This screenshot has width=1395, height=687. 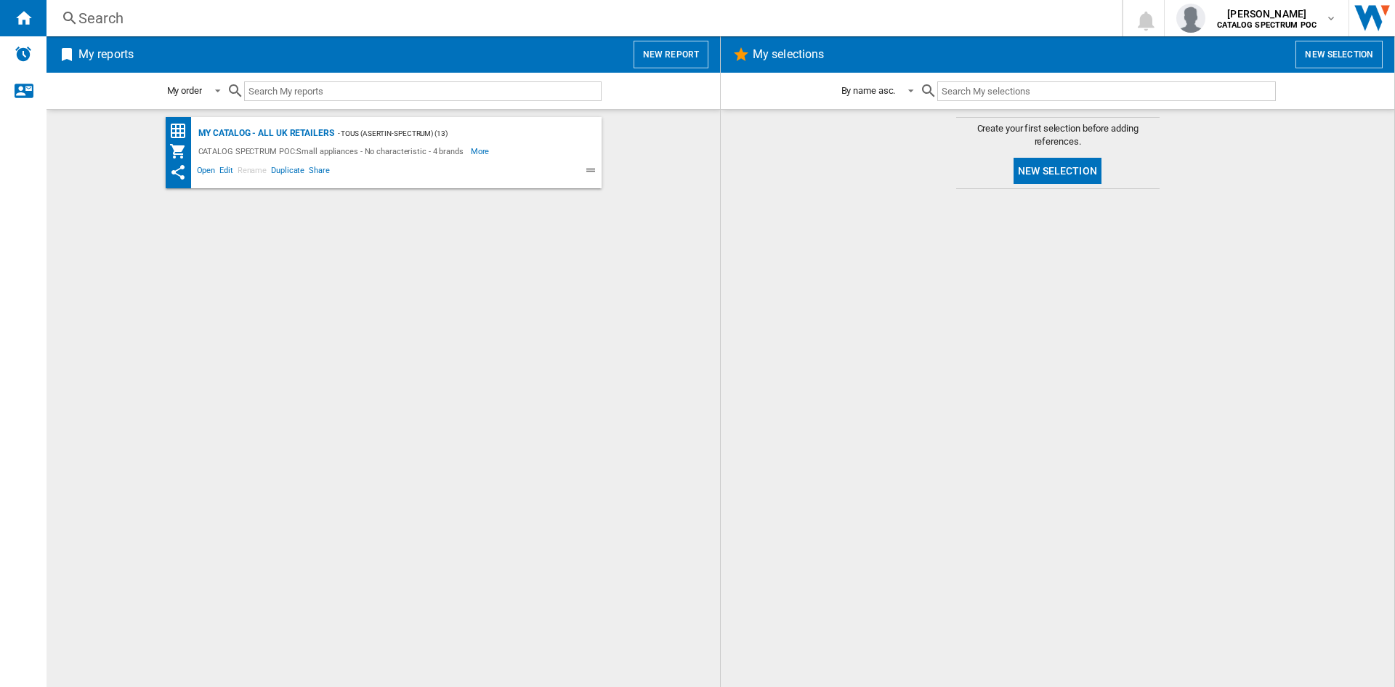 I want to click on div: Price Ranking, so click(x=182, y=131).